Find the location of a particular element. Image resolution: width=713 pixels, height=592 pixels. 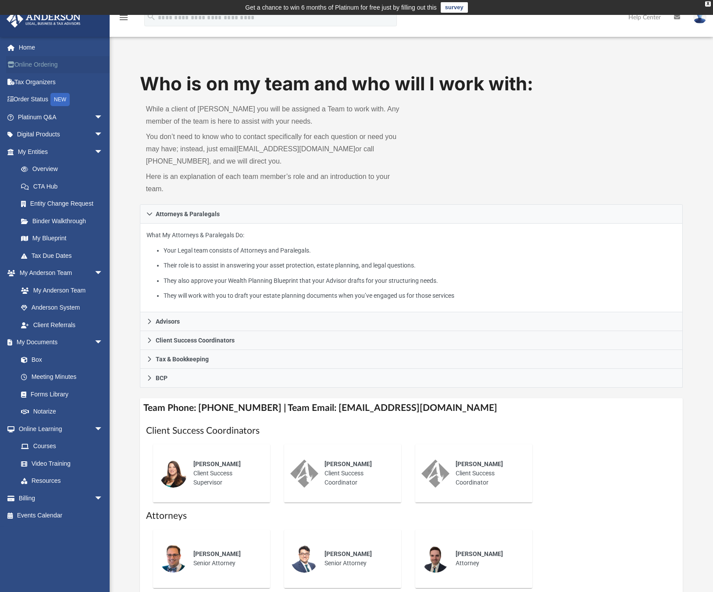

a: Resources is located at coordinates (62, 481).